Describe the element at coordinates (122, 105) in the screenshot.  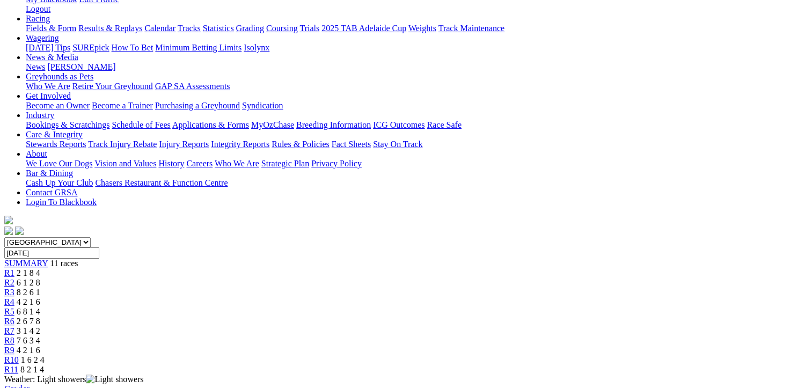
I see `a: Become a Trainer` at that location.